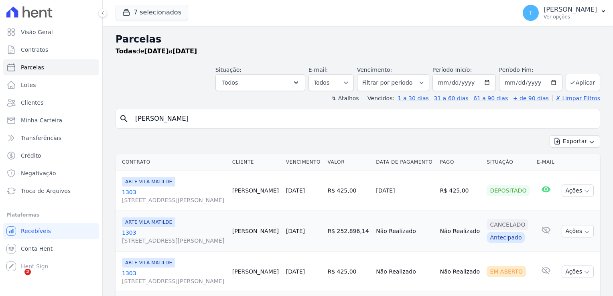  What do you see at coordinates (303, 162) in the screenshot?
I see `th: Vencimento` at bounding box center [303, 162].